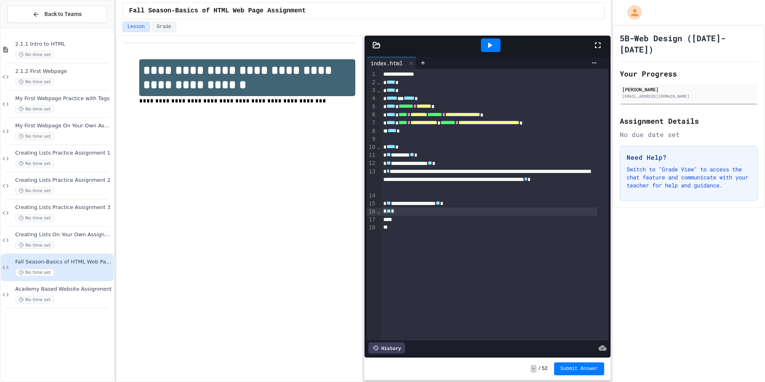  Describe the element at coordinates (544, 368) in the screenshot. I see `span: 52` at that location.